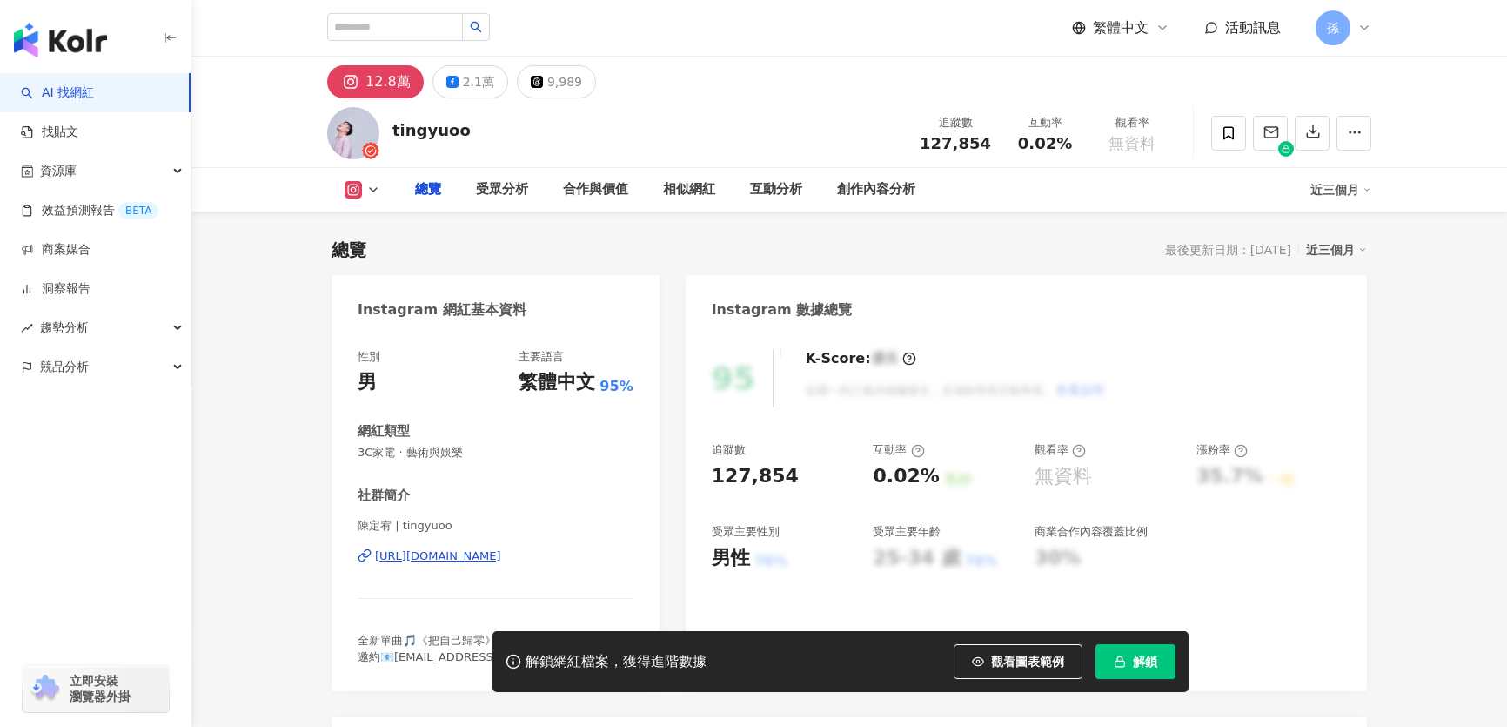 The image size is (1507, 727). Describe the element at coordinates (58, 171) in the screenshot. I see `span: 資源庫` at that location.